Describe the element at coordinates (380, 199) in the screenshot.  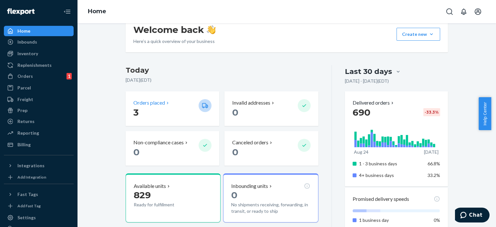
I see `p: Promised delivery speeds` at that location.